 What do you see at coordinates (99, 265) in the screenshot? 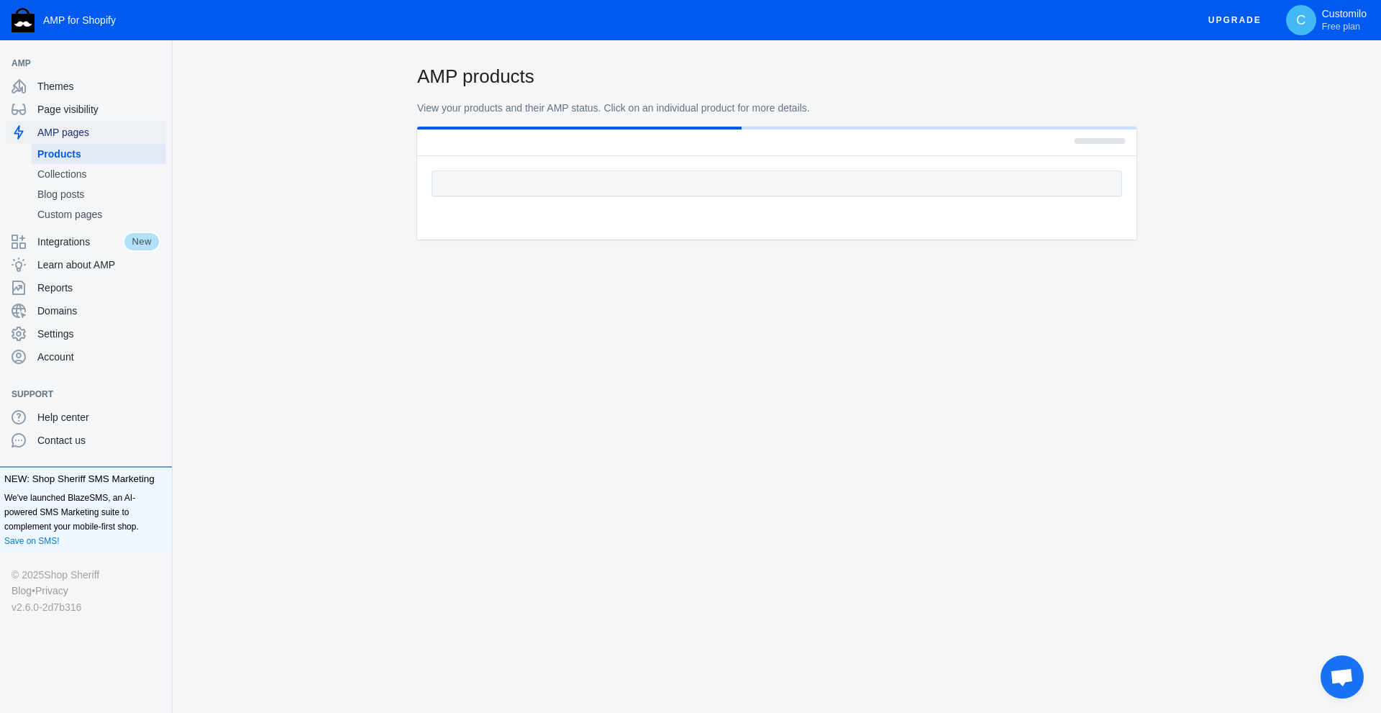
I see `span: Learn about AMP` at bounding box center [99, 265].